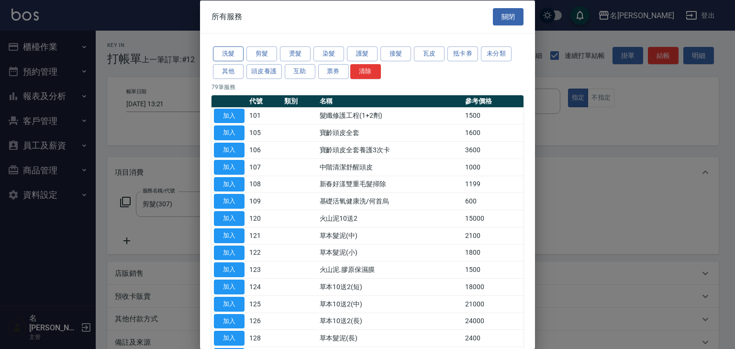  What do you see at coordinates (429, 54) in the screenshot?
I see `button: 瓦皮` at bounding box center [429, 54].